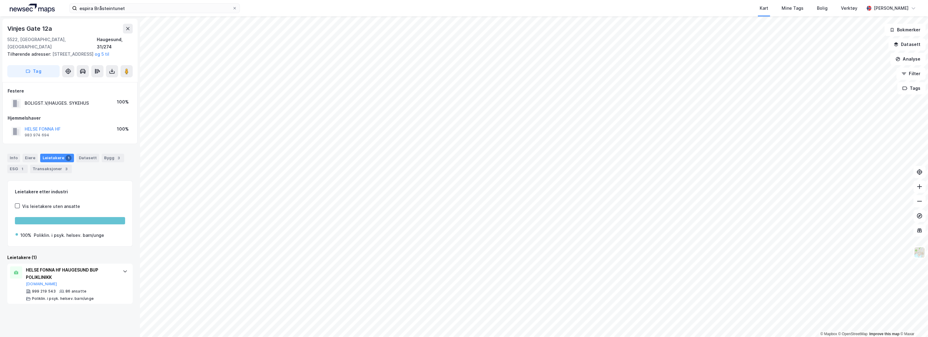 Image resolution: width=928 pixels, height=337 pixels. What do you see at coordinates (37, 135) in the screenshot?
I see `div: 983 974 694` at bounding box center [37, 135].